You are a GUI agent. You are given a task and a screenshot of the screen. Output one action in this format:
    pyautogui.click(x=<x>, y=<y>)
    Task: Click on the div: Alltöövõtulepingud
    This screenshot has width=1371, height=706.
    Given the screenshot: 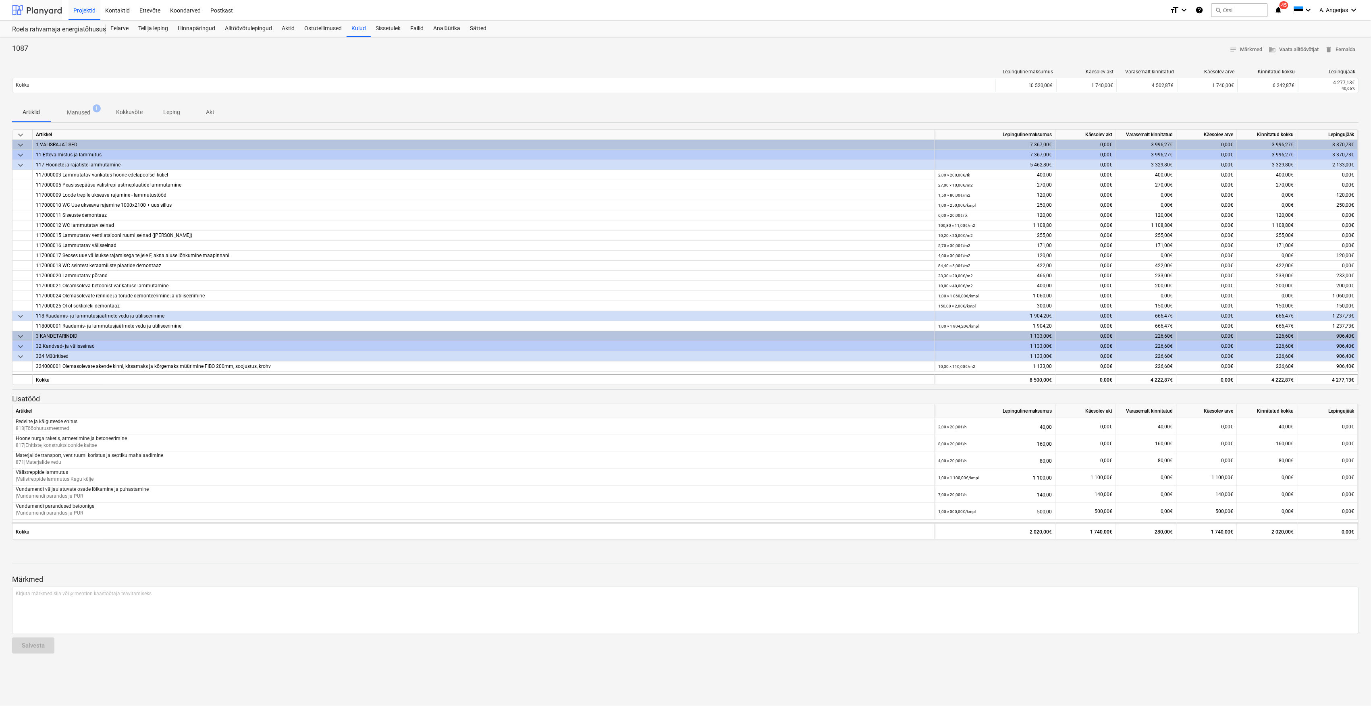 What is the action you would take?
    pyautogui.click(x=248, y=29)
    